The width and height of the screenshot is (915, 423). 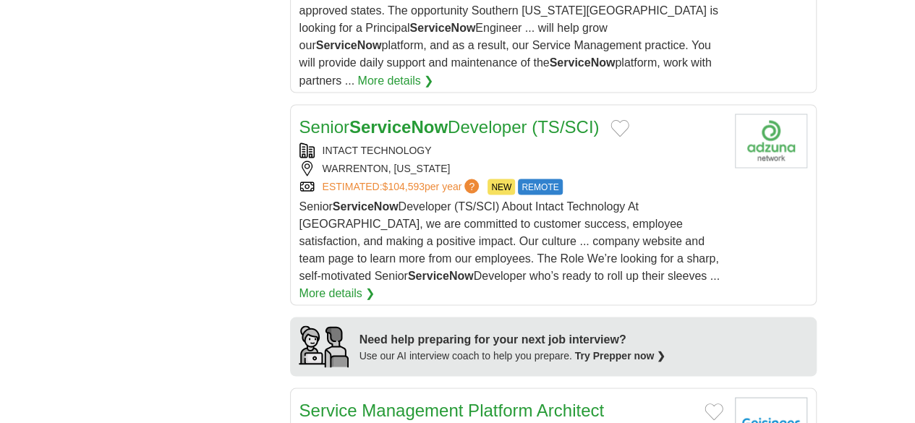 What do you see at coordinates (540, 187) in the screenshot?
I see `span: REMOTE` at bounding box center [540, 187].